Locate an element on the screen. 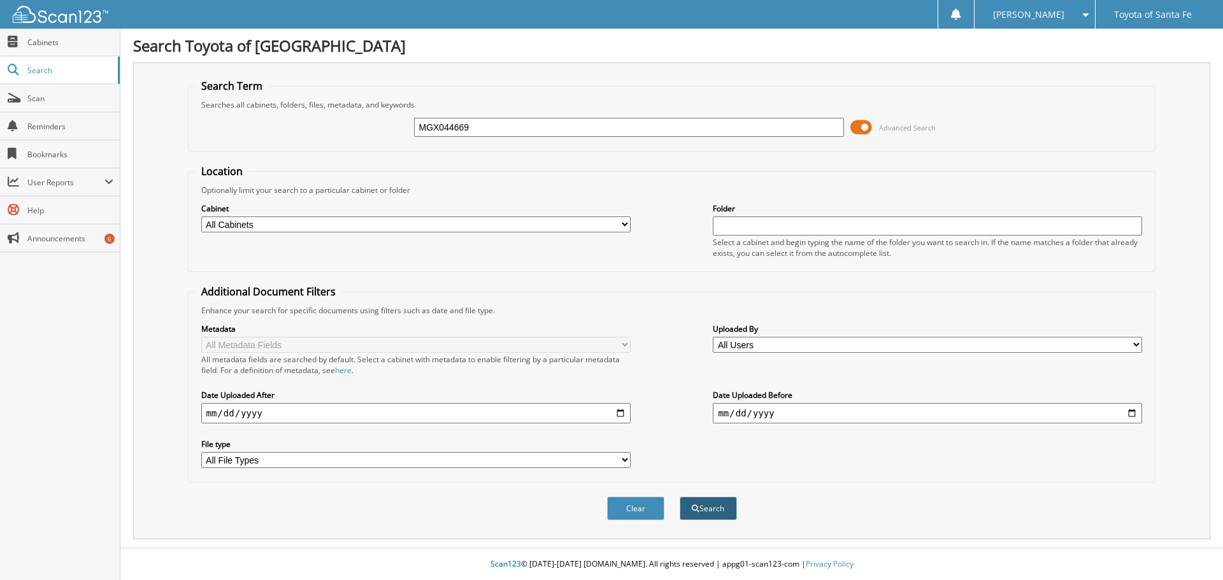 The width and height of the screenshot is (1223, 580). legend: Search Term is located at coordinates (232, 86).